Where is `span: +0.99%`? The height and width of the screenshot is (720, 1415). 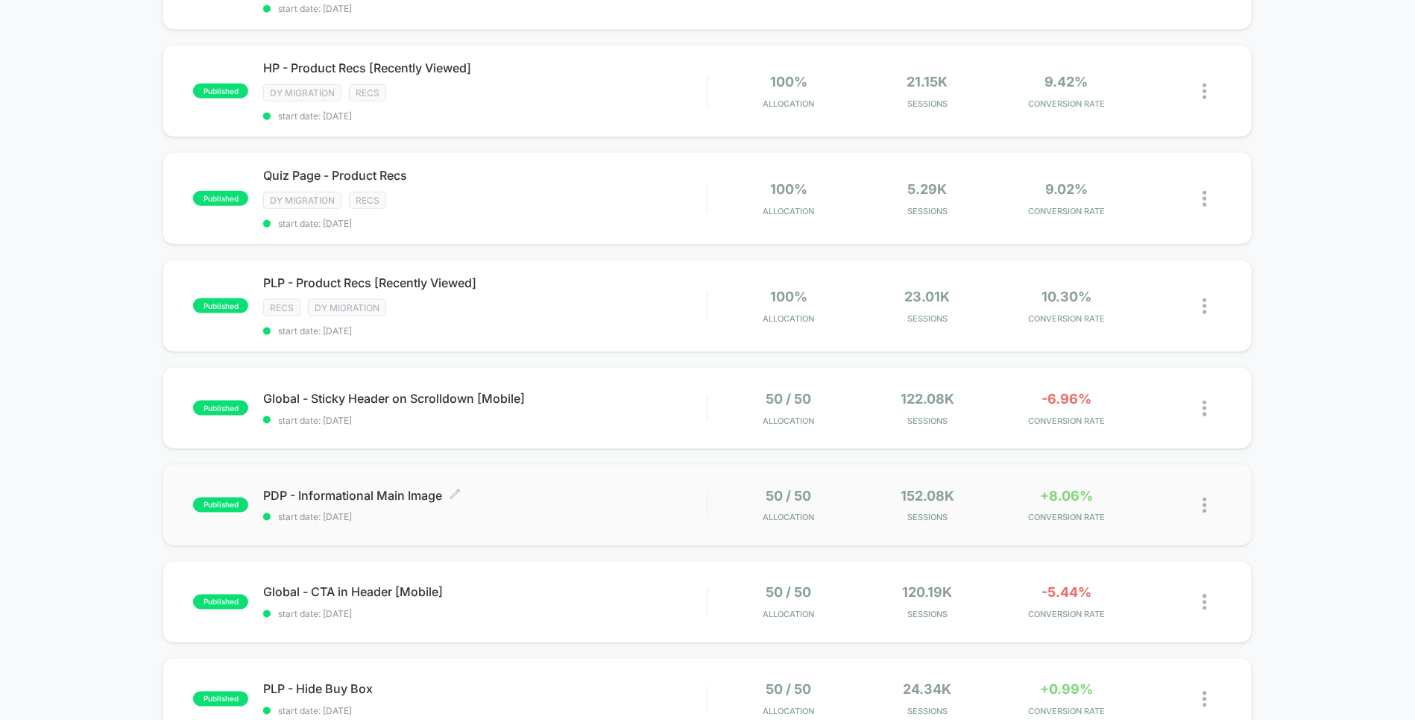
span: +0.99% is located at coordinates (1066, 689).